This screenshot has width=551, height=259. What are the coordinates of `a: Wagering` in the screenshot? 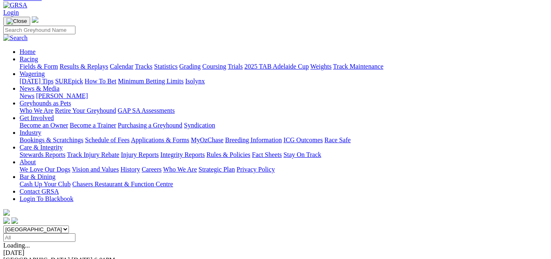 It's located at (32, 73).